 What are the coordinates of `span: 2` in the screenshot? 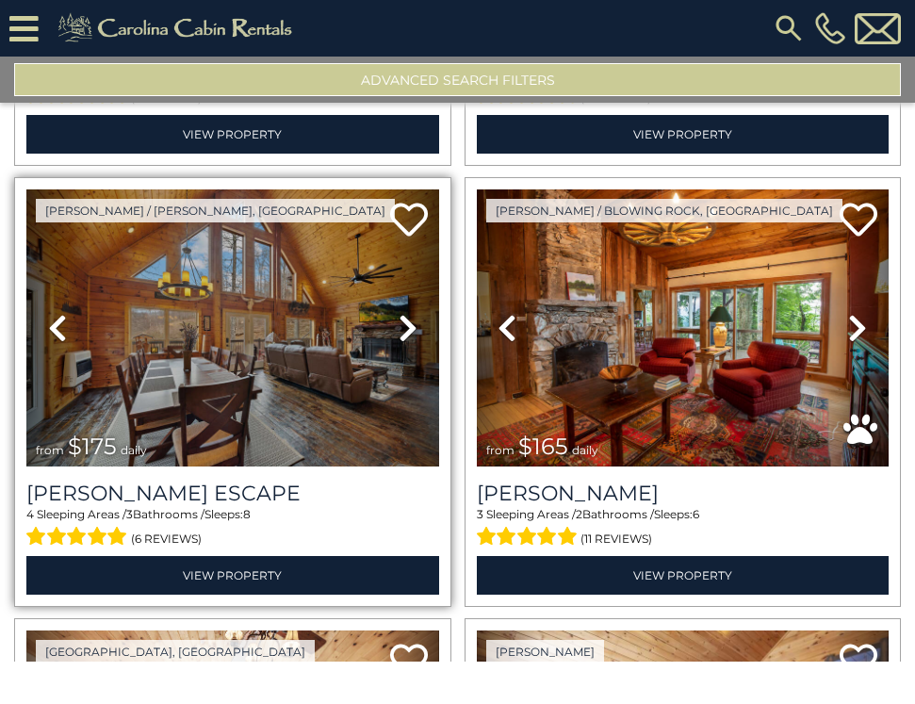 It's located at (579, 514).